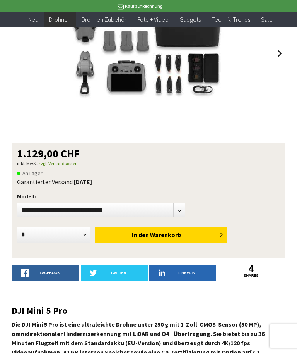  What do you see at coordinates (104, 19) in the screenshot?
I see `a: Drohnen Zubehör` at bounding box center [104, 19].